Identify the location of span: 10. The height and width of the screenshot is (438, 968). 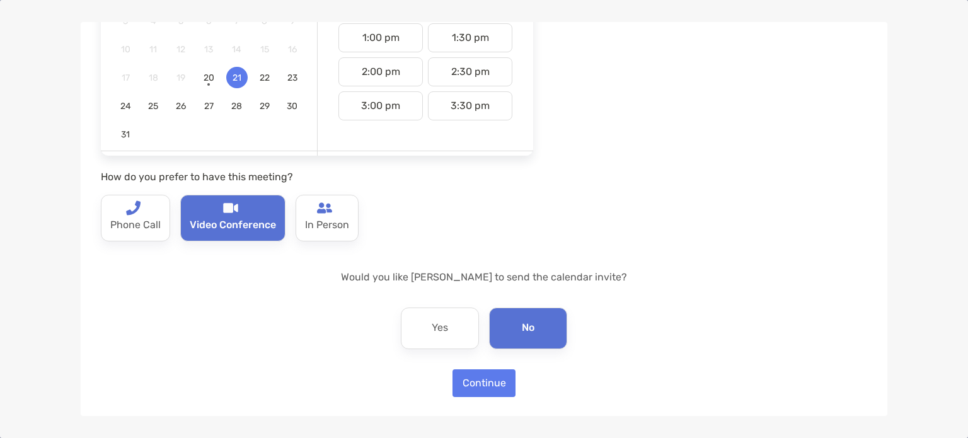
(125, 49).